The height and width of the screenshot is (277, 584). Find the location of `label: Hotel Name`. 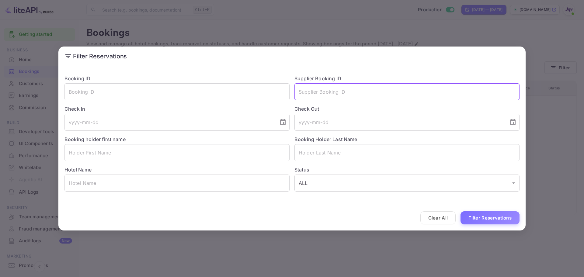

label: Hotel Name is located at coordinates (78, 170).